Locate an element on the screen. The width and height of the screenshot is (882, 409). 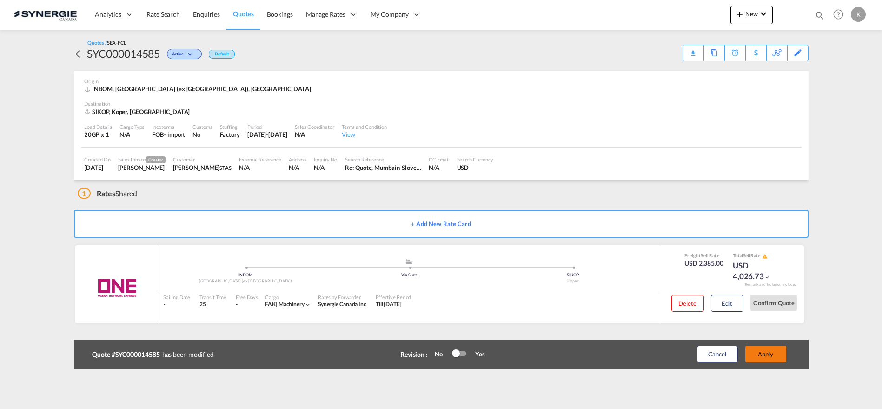
div: INBOM, Mumbai (ex Bombay), Asia Pacific is located at coordinates (199, 89).